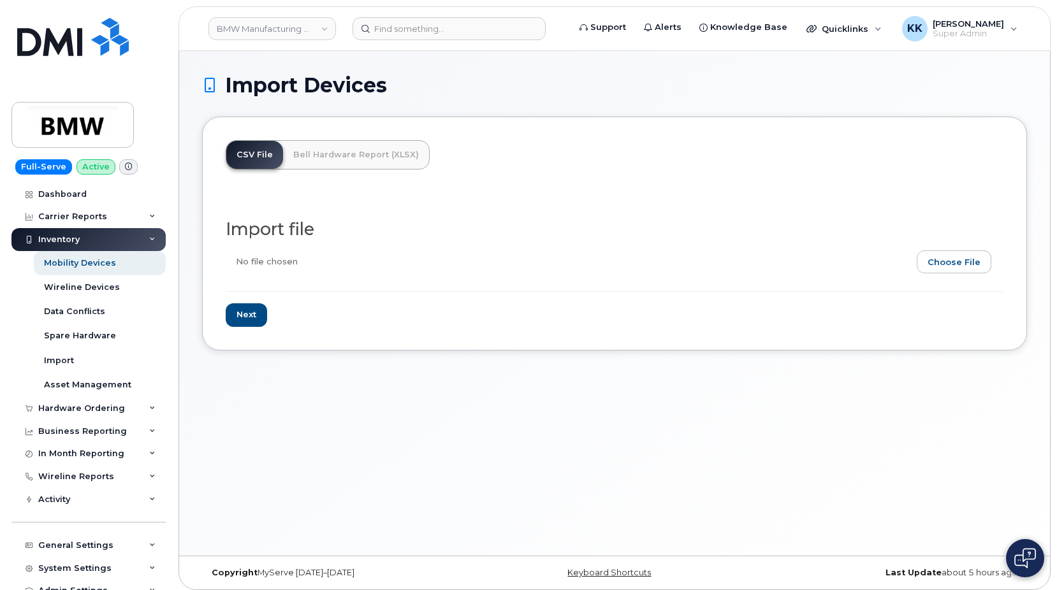  I want to click on strong: Last Update, so click(914, 573).